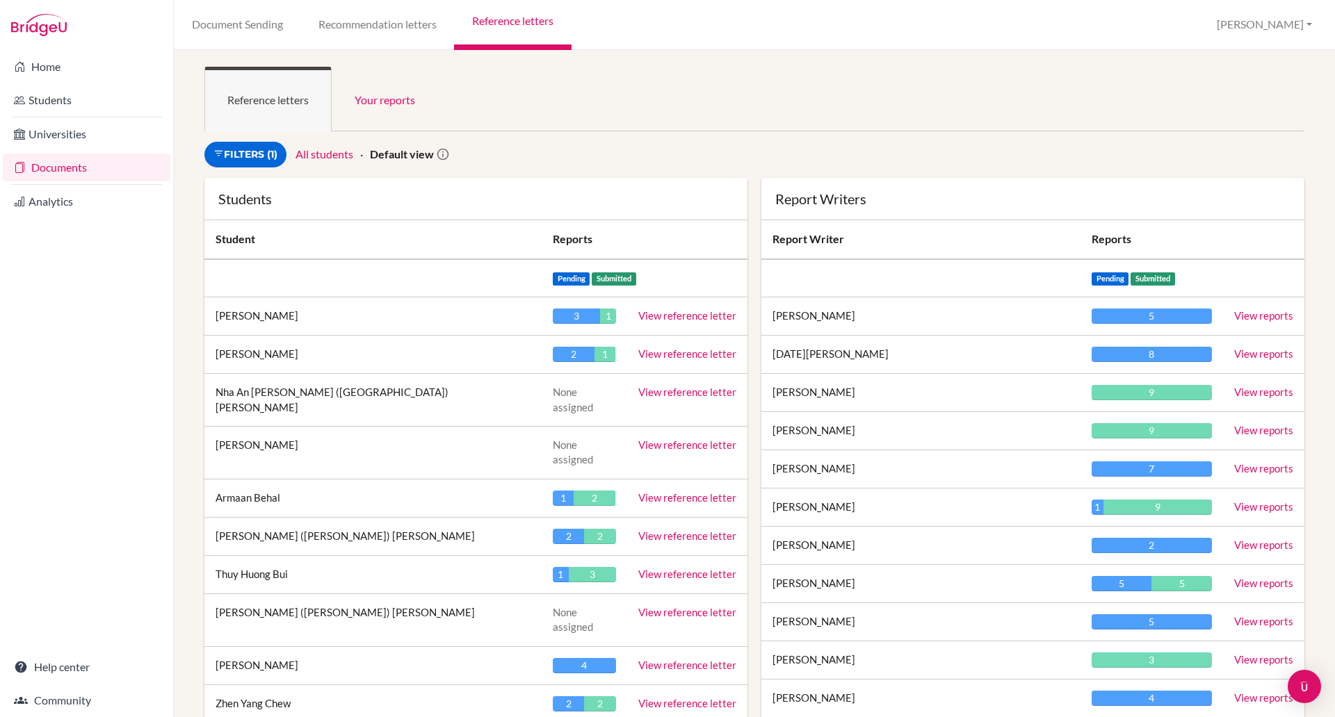  I want to click on a: Reference letters, so click(268, 99).